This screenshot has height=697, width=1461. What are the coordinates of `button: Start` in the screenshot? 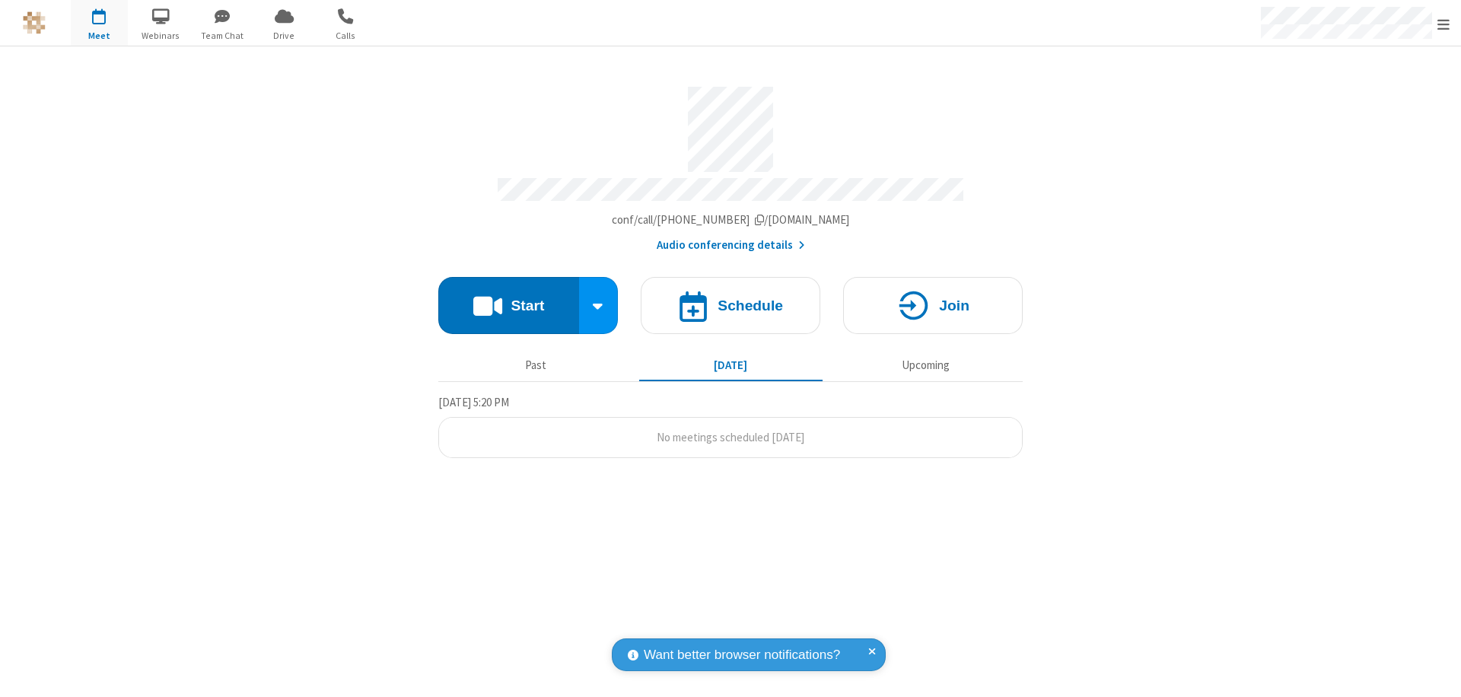 It's located at (508, 305).